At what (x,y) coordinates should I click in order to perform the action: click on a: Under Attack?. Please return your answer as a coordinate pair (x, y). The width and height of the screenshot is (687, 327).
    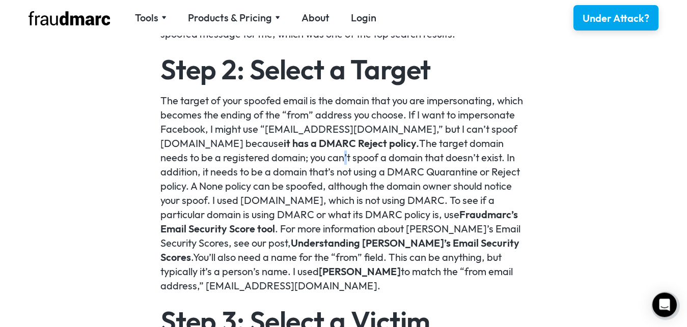
    Looking at the image, I should click on (616, 18).